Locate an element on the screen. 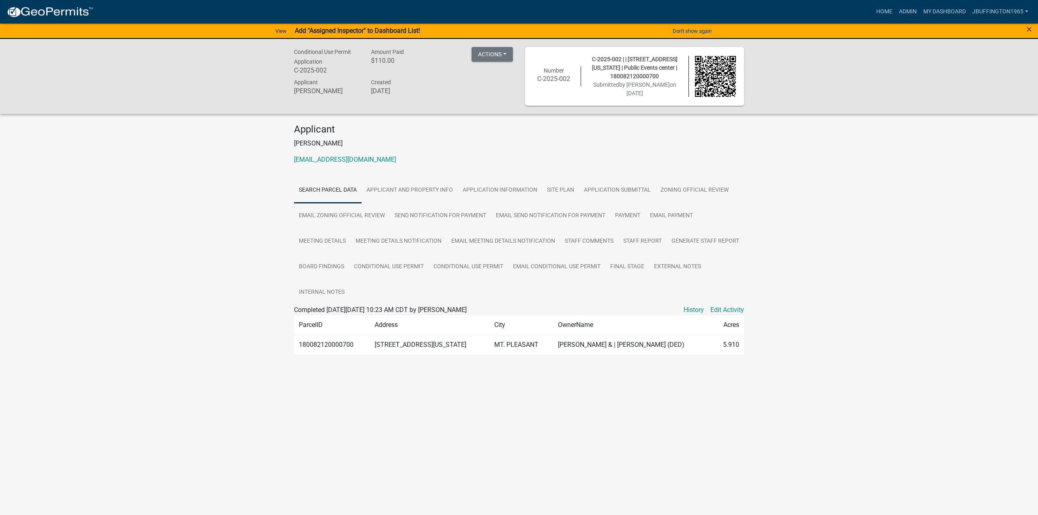 This screenshot has width=1038, height=515. td: MT. PLEASANT is located at coordinates (521, 345).